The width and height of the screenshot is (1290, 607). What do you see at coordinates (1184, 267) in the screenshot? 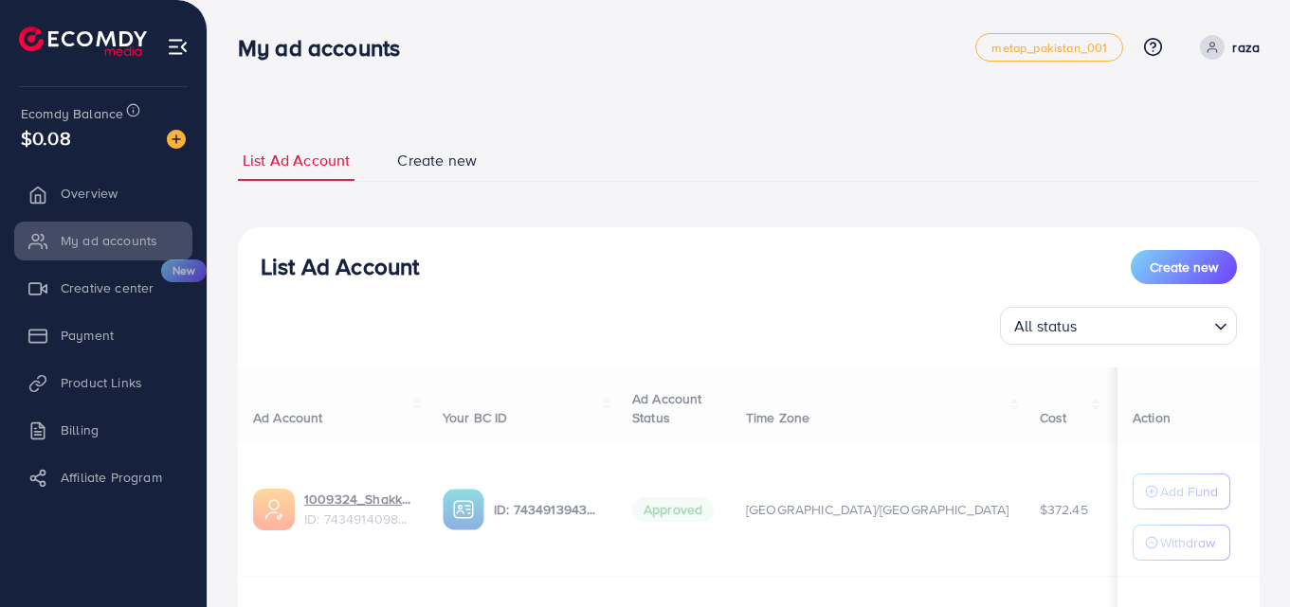
I see `button: Create new` at bounding box center [1184, 267].